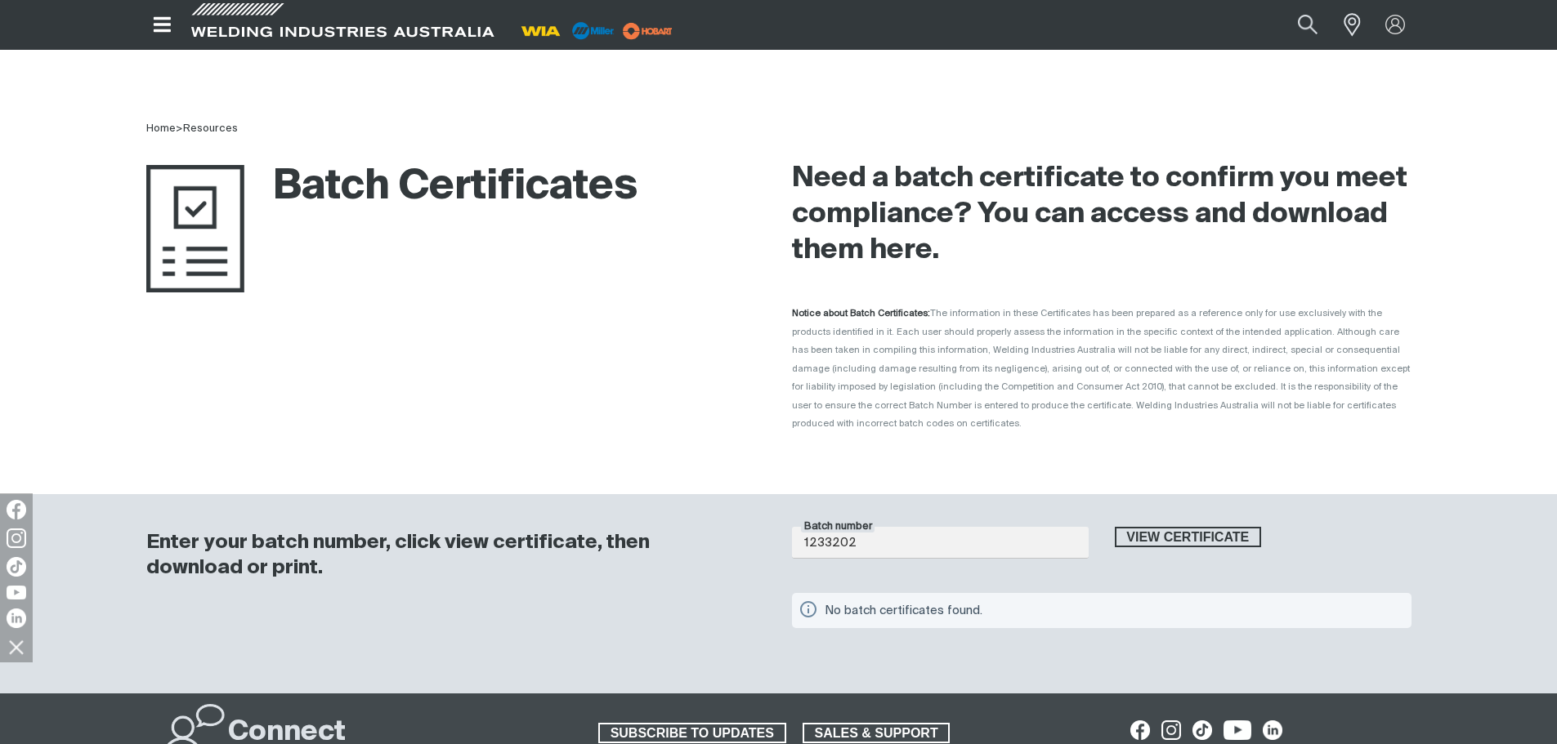  Describe the element at coordinates (448, 556) in the screenshot. I see `h3: Enter your batch number, click view certificate, then download or print.` at that location.